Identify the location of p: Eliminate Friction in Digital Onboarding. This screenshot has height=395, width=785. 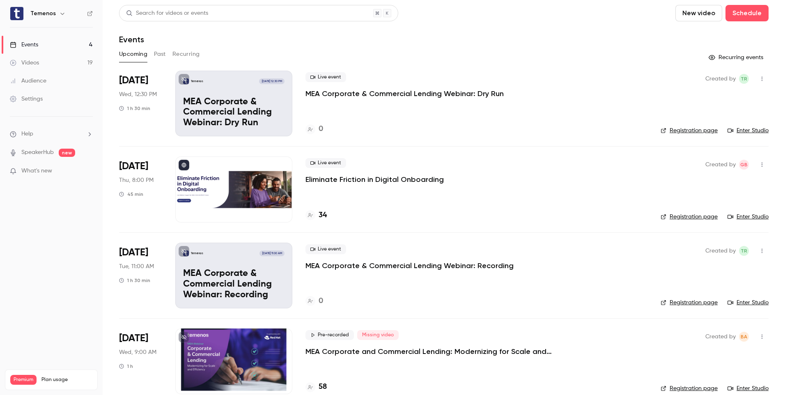
(374, 179).